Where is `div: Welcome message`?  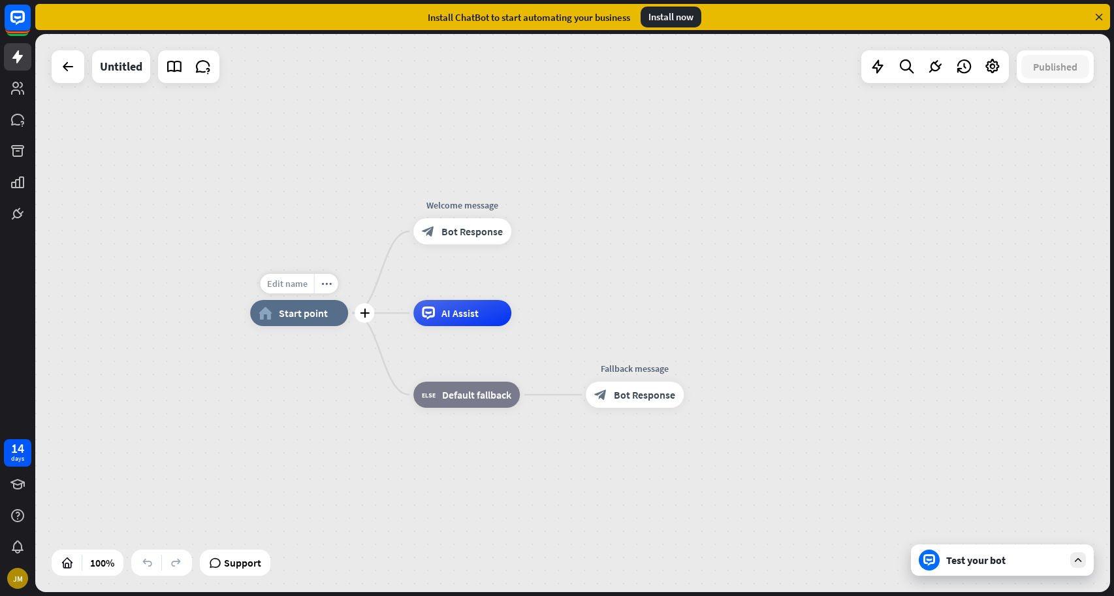
div: Welcome message is located at coordinates (462, 205).